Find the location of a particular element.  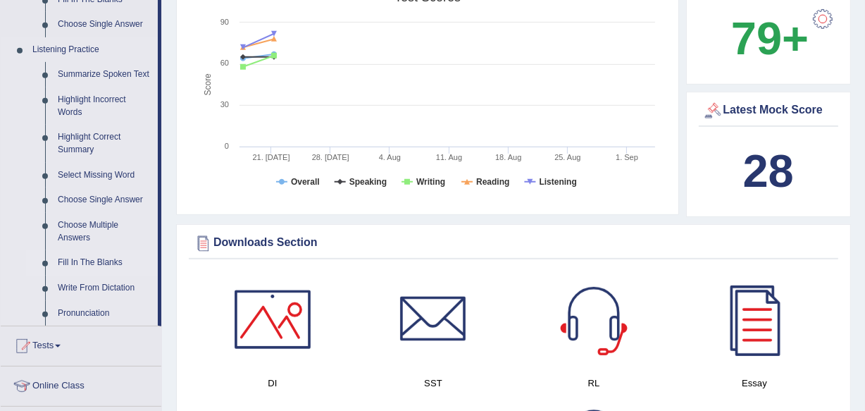

a: Select Missing Word is located at coordinates (104, 175).